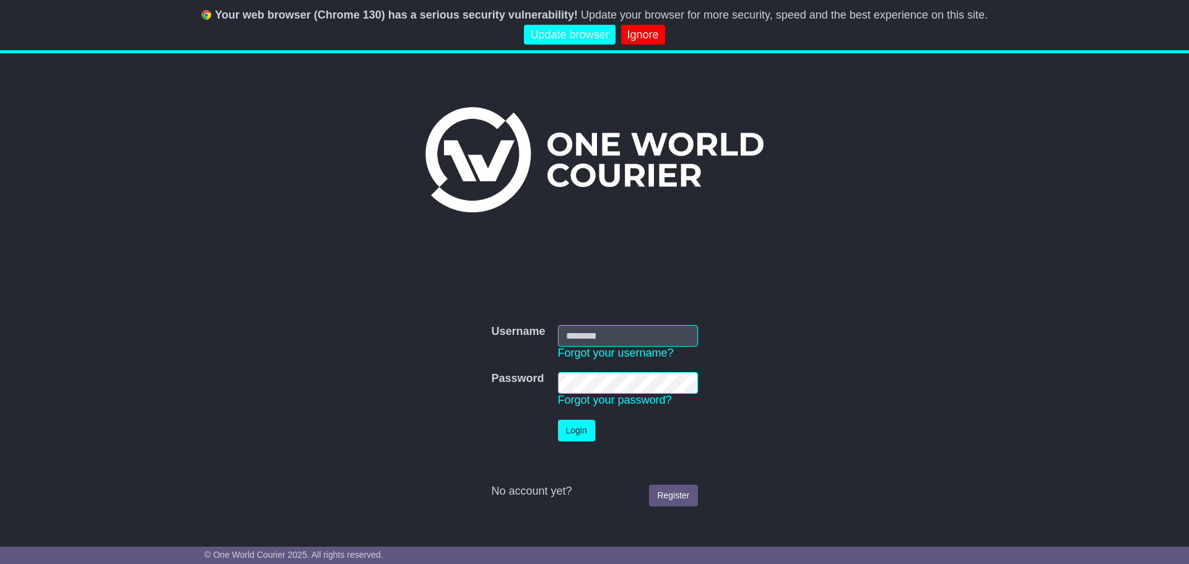 This screenshot has height=564, width=1189. Describe the element at coordinates (569, 35) in the screenshot. I see `a: Update browser` at that location.